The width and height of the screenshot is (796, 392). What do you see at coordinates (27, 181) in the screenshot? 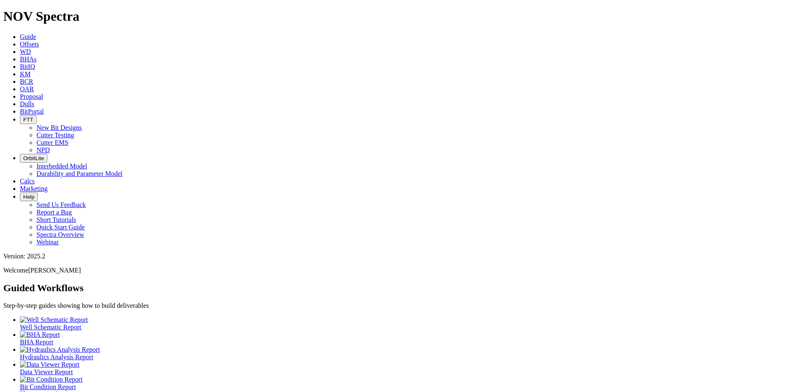
I see `span: Calcs` at bounding box center [27, 181].